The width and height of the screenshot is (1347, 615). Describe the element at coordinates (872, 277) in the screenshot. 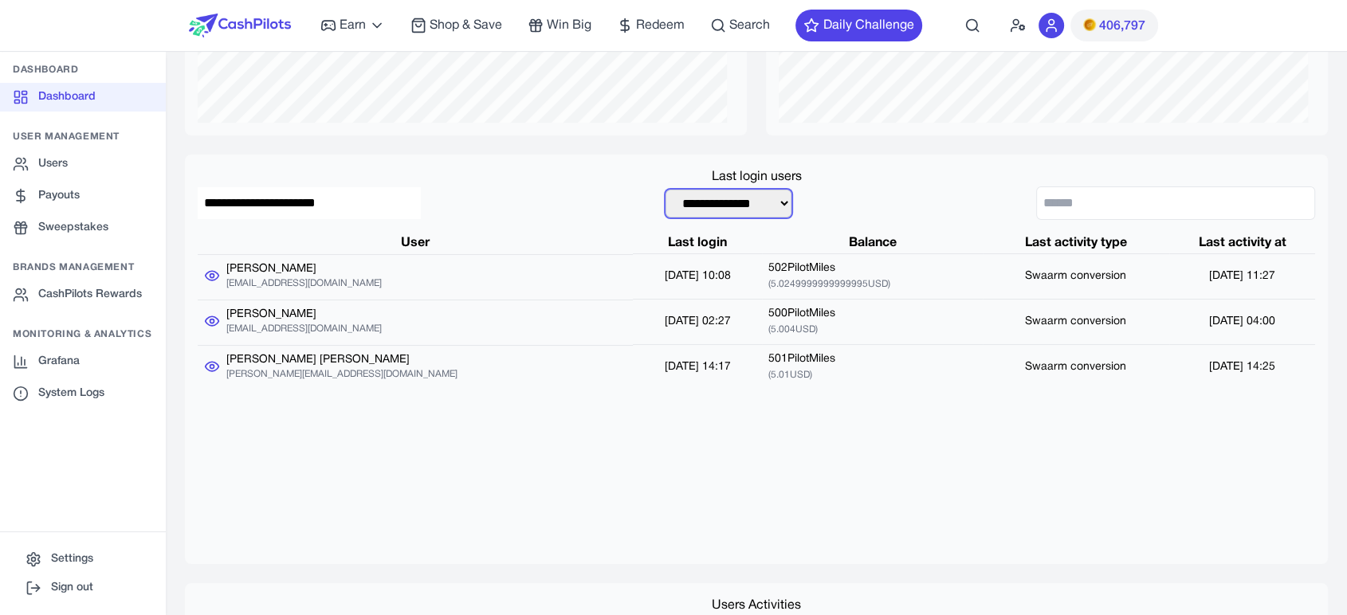

I see `td: 502 PilotMiles` at that location.